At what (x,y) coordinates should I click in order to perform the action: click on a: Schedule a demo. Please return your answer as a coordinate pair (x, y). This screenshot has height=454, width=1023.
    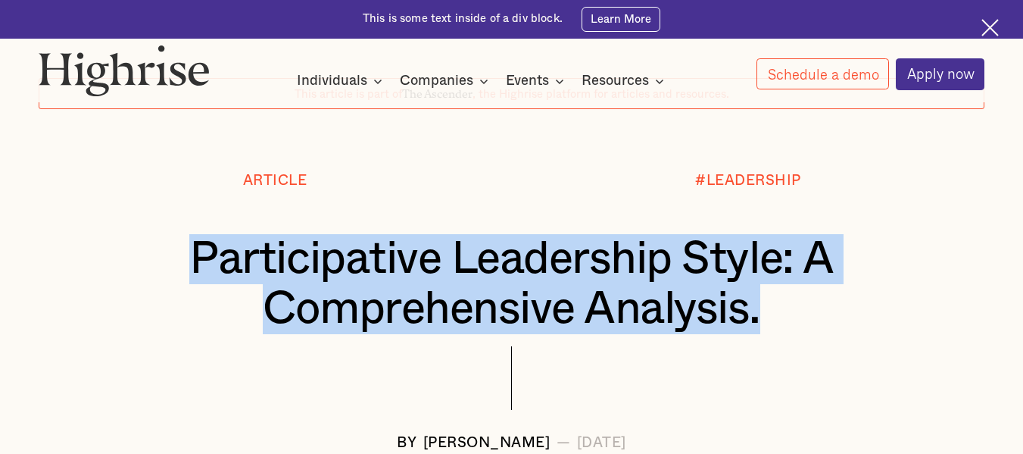
    Looking at the image, I should click on (823, 73).